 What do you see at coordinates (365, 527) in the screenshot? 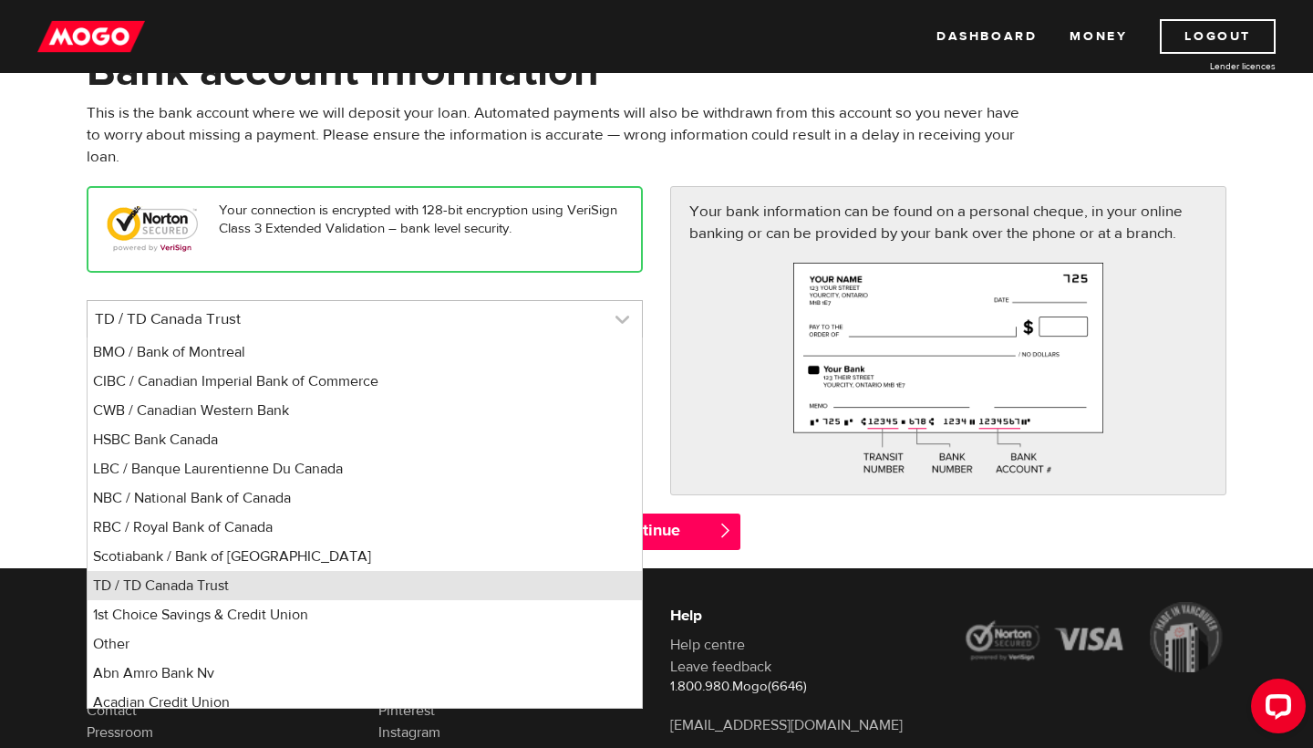
I see `li: RBC / Royal Bank of Canada` at bounding box center [365, 527].